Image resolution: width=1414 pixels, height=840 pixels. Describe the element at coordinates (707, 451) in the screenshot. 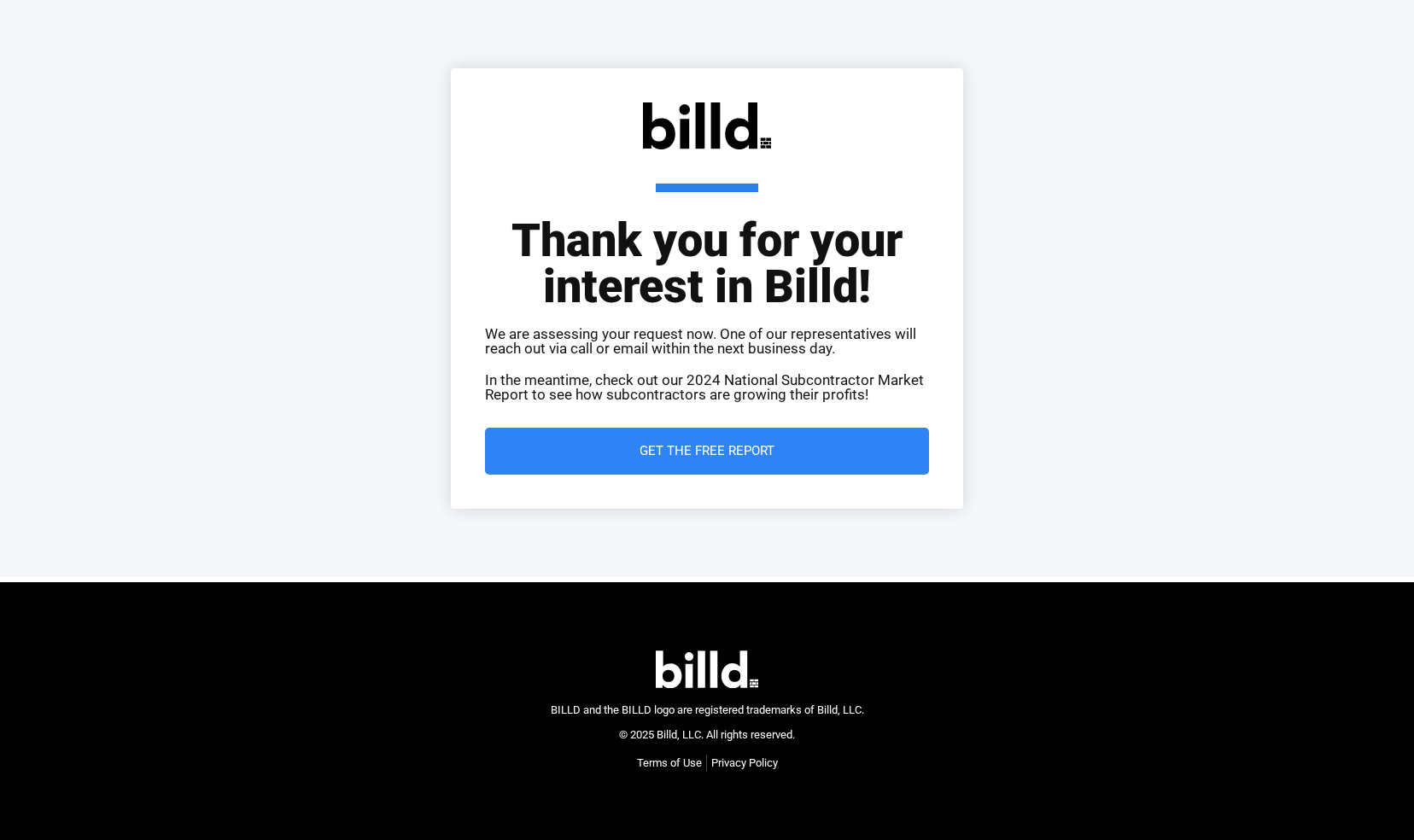

I see `span: Get the Free Report` at that location.